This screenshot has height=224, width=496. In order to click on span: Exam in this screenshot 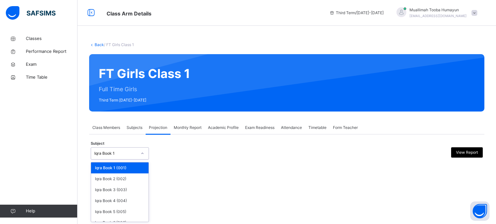, I will do `click(52, 65)`.